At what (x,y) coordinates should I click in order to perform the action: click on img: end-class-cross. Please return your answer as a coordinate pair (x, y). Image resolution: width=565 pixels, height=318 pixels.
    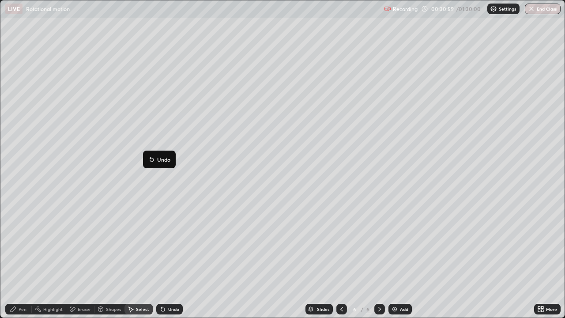
    Looking at the image, I should click on (531, 9).